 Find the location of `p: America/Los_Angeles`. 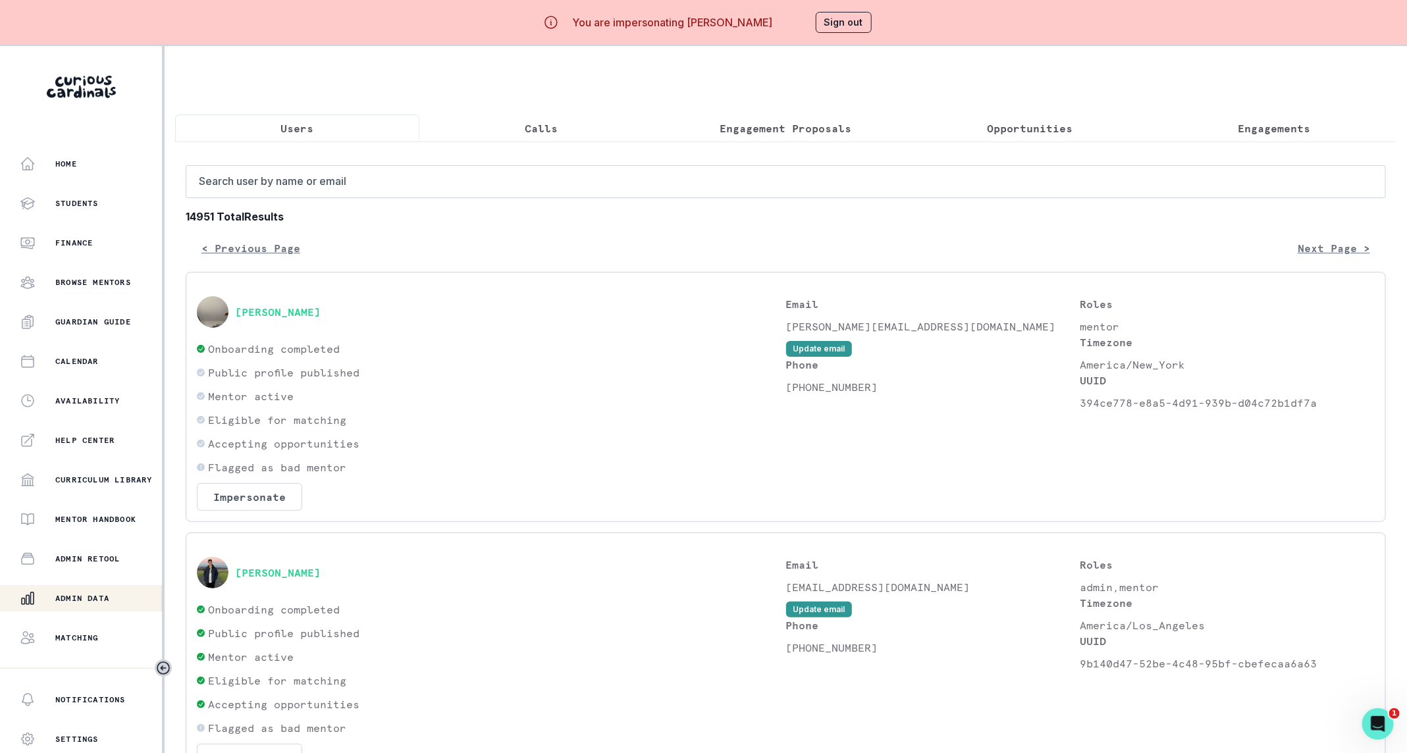

p: America/Los_Angeles is located at coordinates (1227, 625).